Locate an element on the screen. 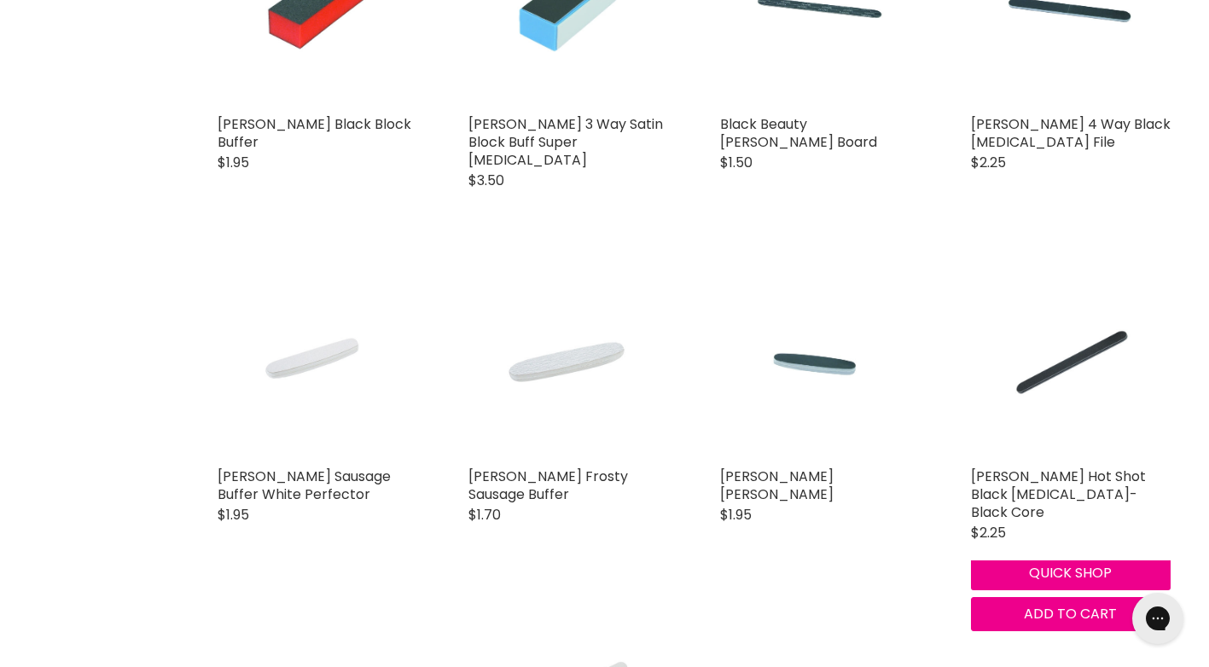  img: Hawley Black Jack Buffer is located at coordinates (820, 359).